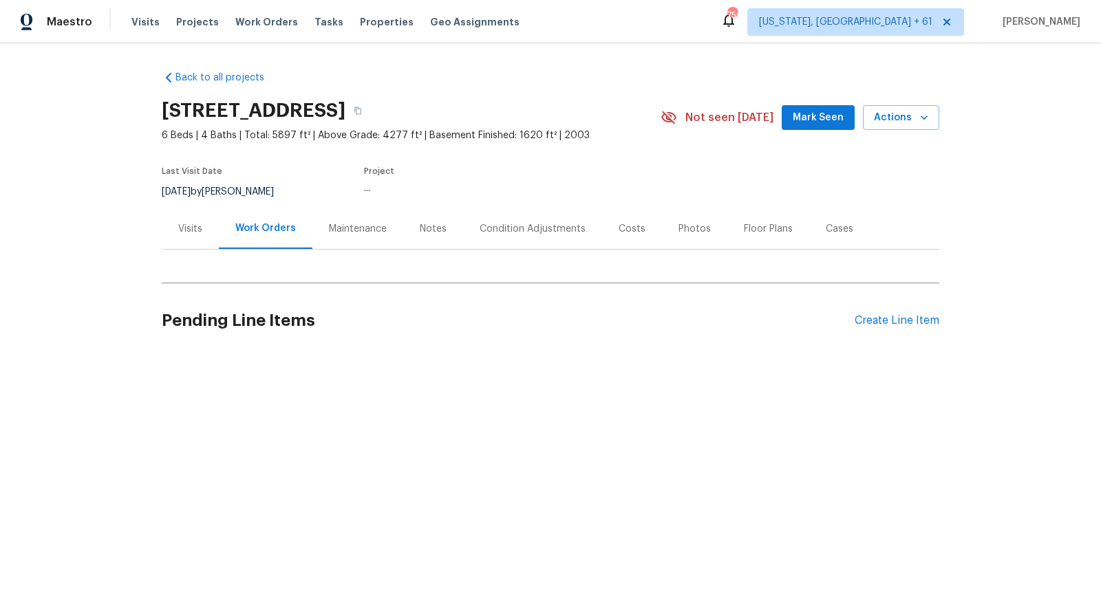 This screenshot has width=1101, height=594. I want to click on span: Work Orders, so click(266, 22).